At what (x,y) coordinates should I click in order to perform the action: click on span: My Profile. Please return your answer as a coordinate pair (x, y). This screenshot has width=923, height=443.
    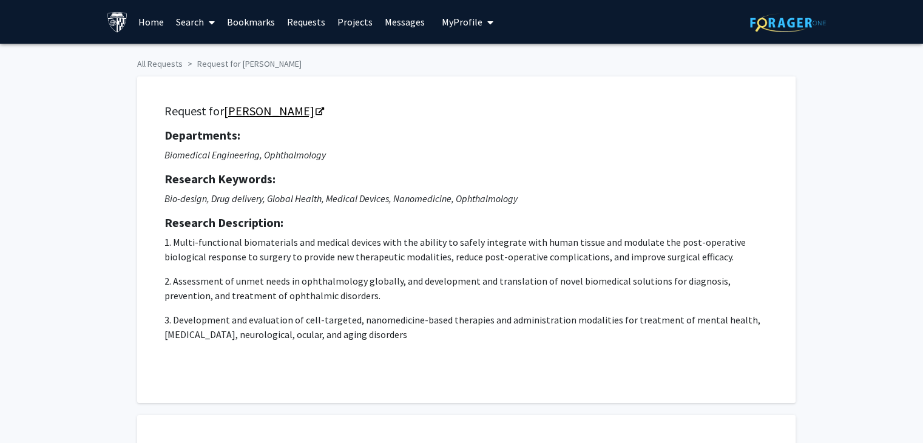
    Looking at the image, I should click on (462, 22).